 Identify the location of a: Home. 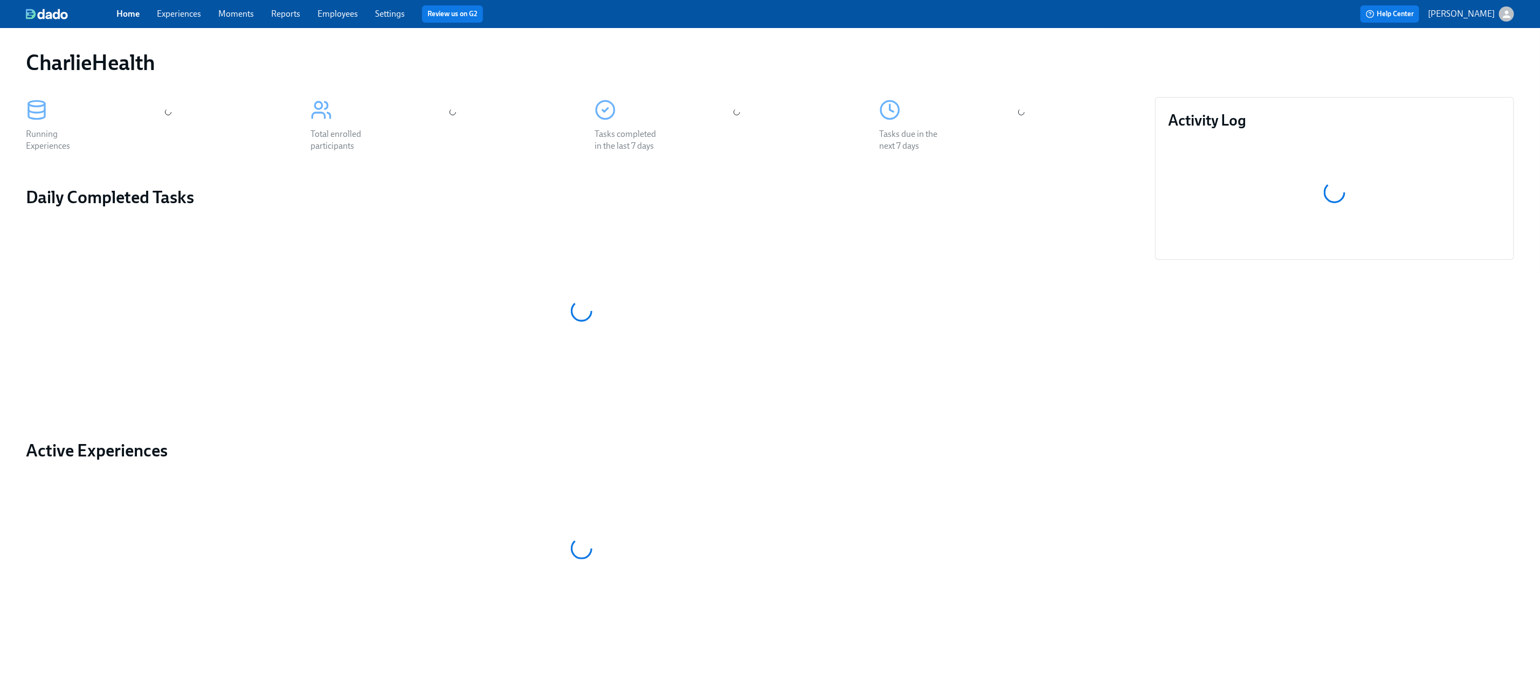
(128, 13).